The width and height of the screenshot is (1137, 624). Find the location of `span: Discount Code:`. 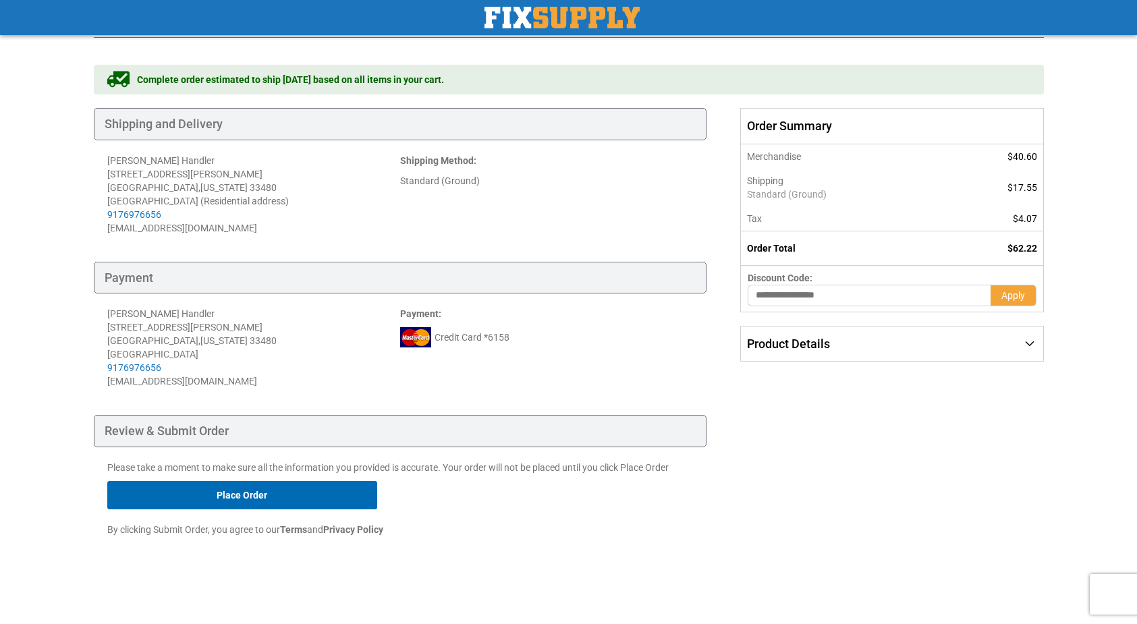

span: Discount Code: is located at coordinates (780, 278).